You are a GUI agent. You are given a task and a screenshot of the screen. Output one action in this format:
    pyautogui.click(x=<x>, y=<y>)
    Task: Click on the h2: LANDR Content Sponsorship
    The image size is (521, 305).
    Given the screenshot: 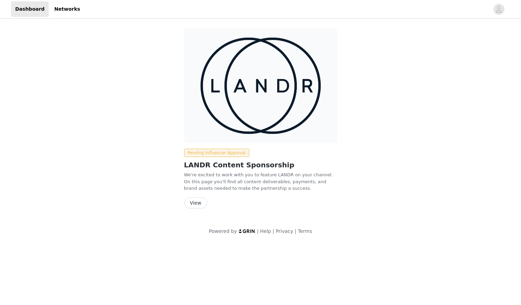 What is the action you would take?
    pyautogui.click(x=260, y=165)
    